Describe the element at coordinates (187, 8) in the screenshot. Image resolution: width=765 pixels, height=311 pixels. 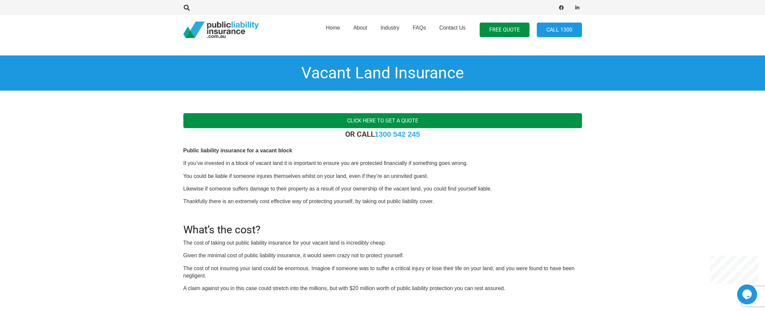
I see `a: Search` at that location.